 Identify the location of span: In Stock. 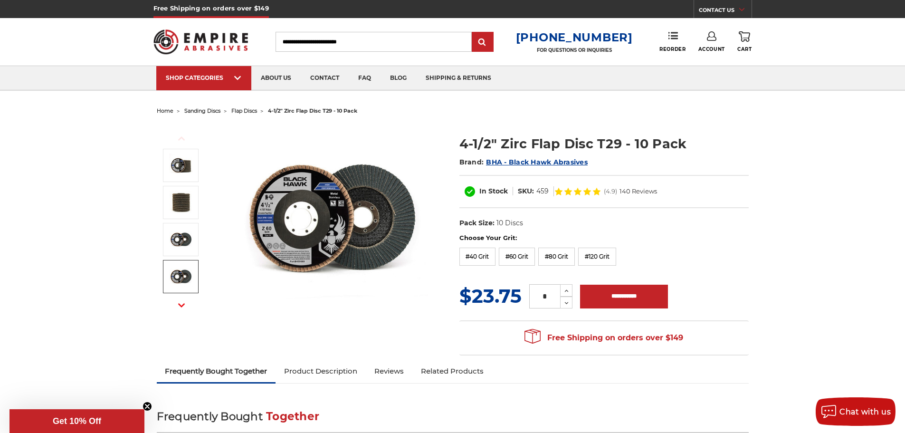
(494, 191).